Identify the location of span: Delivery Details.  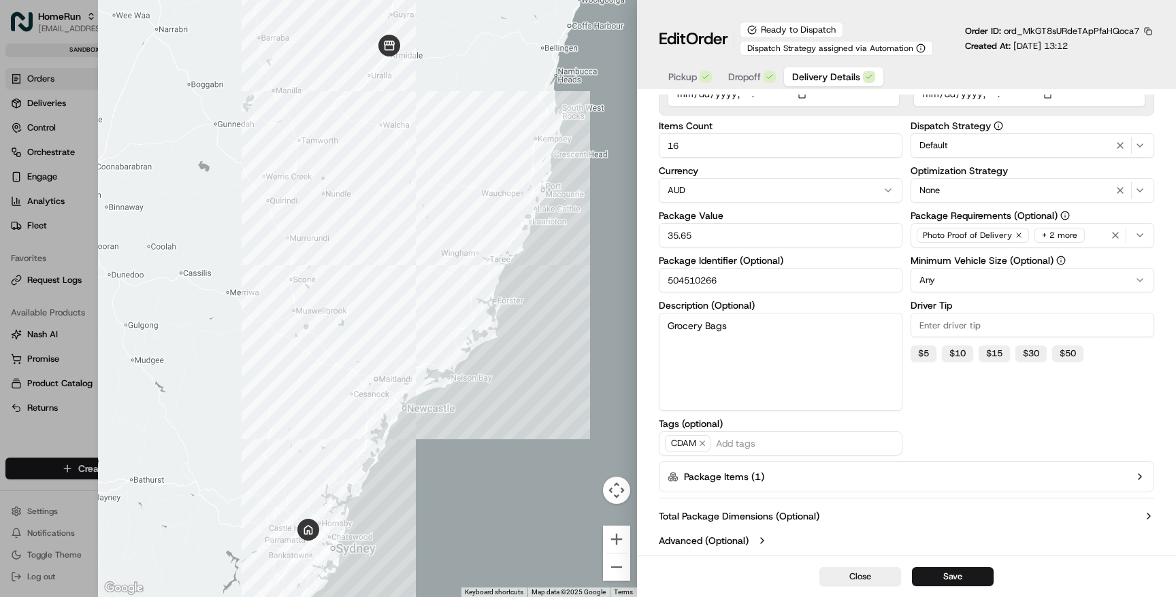
(826, 77).